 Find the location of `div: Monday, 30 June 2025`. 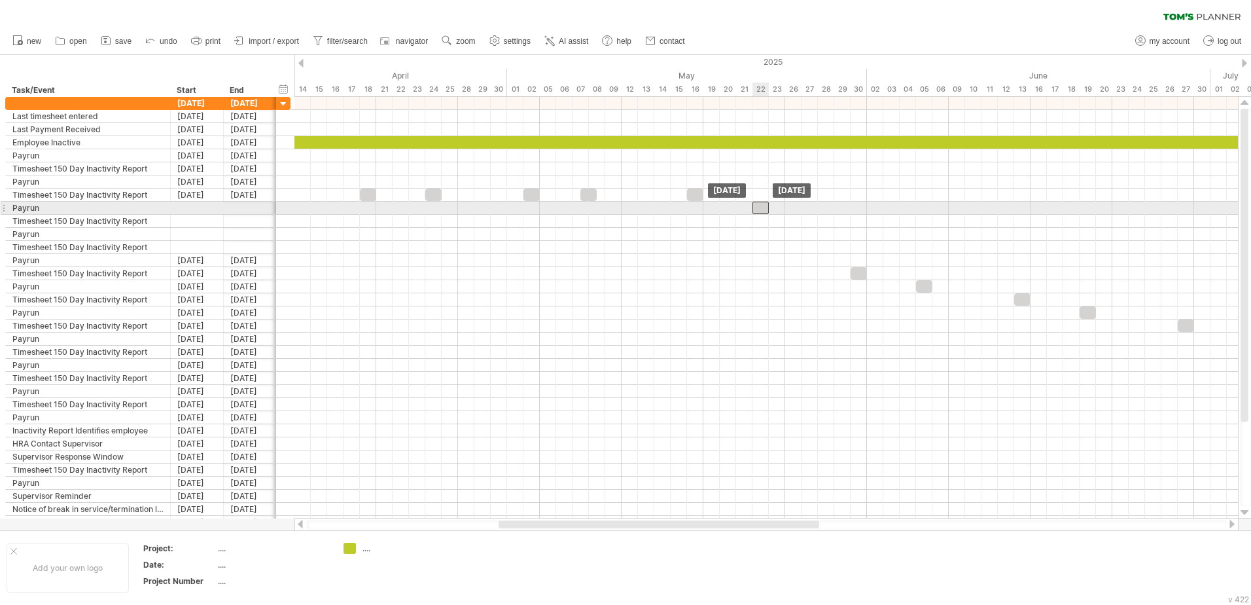

div: Monday, 30 June 2025 is located at coordinates (1202, 89).